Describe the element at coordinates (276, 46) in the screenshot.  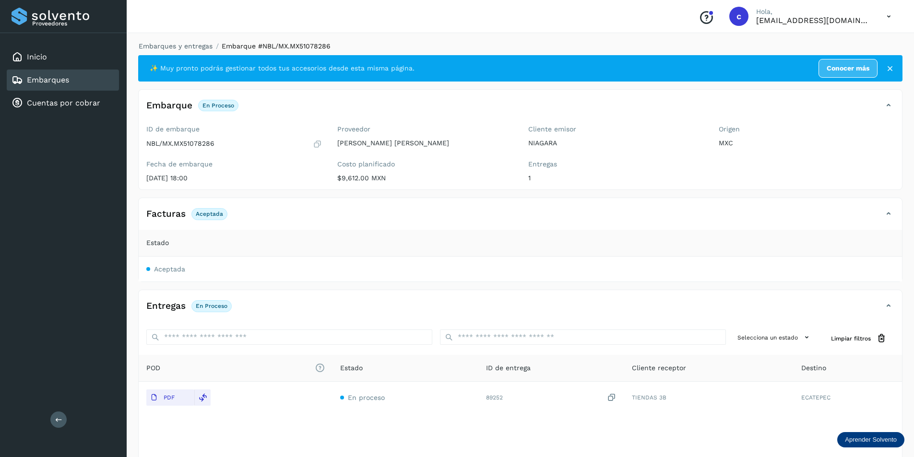
I see `span: Embarque #NBL/MX.MX51078286` at that location.